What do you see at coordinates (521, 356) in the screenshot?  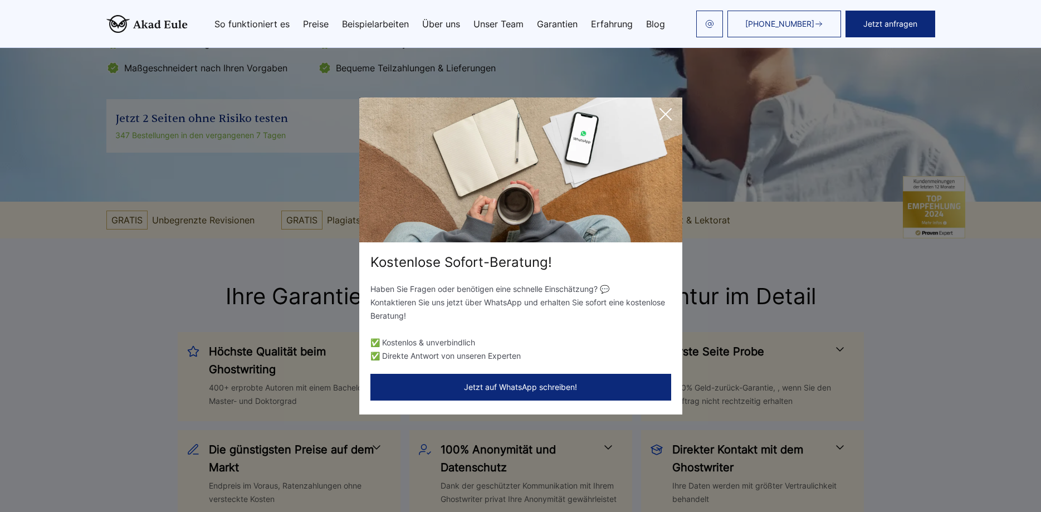 I see `li: ✅ Direkte Antwort von unseren Experten` at bounding box center [521, 356].